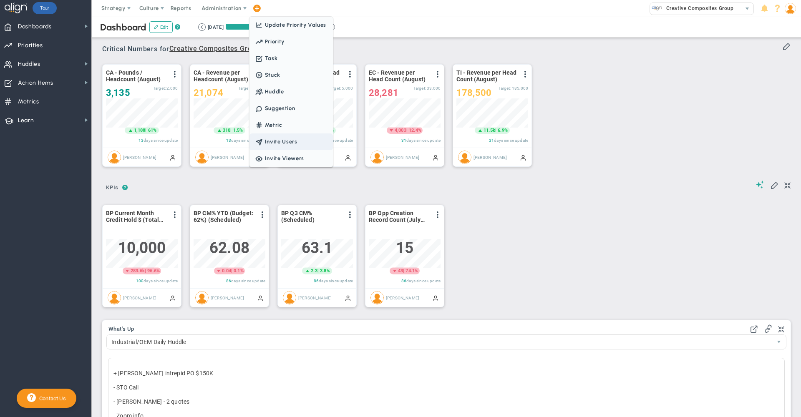 This screenshot has width=801, height=417. What do you see at coordinates (224, 217) in the screenshot?
I see `span: BP CM% YTD (Budget: 62%) (Scheduled)` at bounding box center [224, 217].